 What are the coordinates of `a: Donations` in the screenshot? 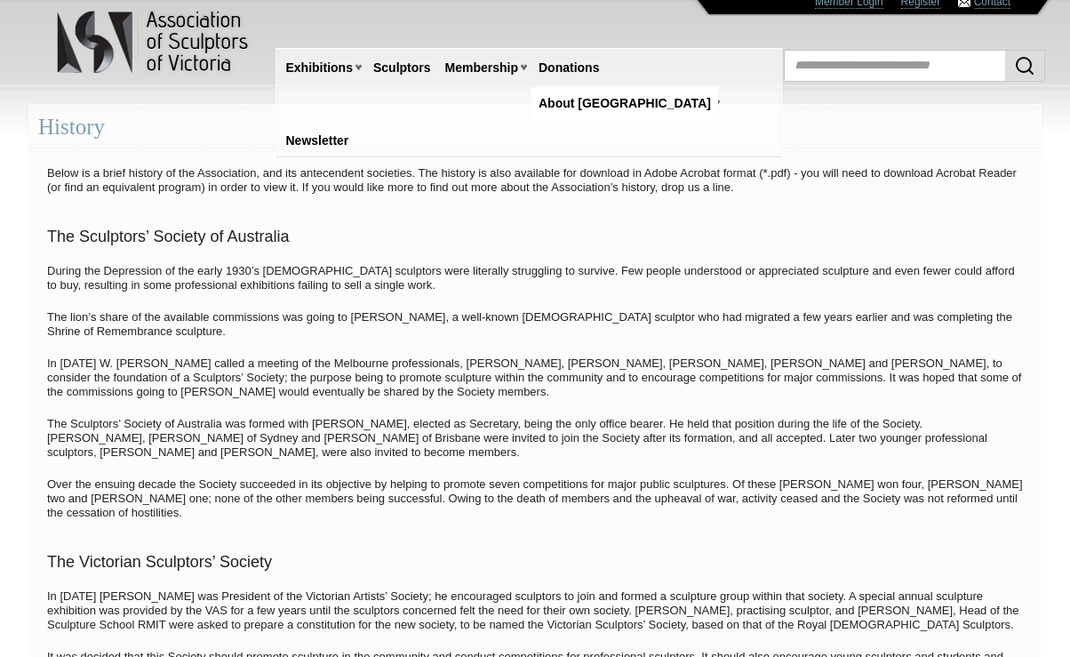 It's located at (569, 68).